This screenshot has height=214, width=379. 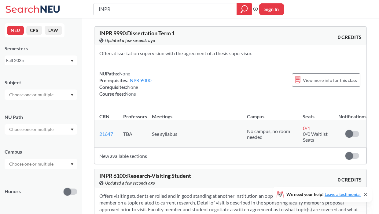 What do you see at coordinates (245, 9) in the screenshot?
I see `div: magnifying glass` at bounding box center [245, 9].